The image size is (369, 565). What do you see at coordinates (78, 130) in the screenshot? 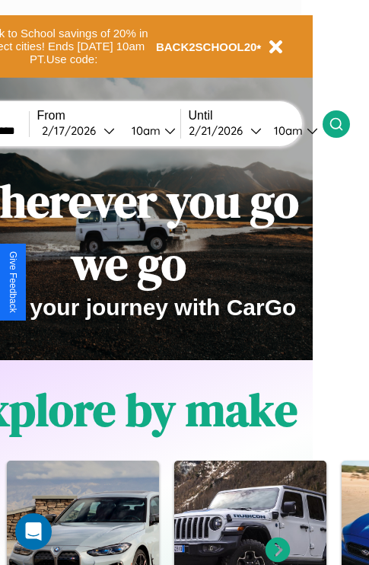
I see `button: 2/17/2026` at bounding box center [78, 130].